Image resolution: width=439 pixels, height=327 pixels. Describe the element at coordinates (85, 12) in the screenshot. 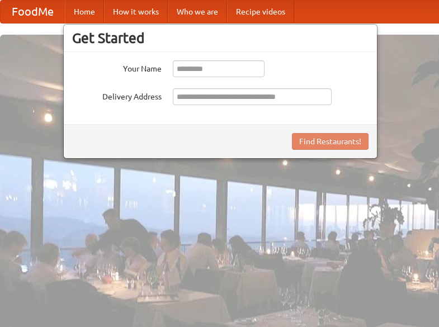

I see `a: Home` at that location.